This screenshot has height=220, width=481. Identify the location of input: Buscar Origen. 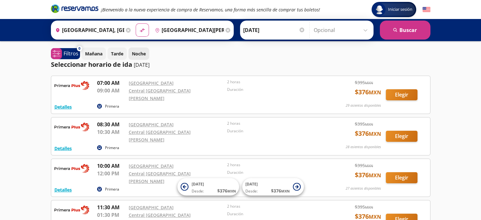
(89, 30).